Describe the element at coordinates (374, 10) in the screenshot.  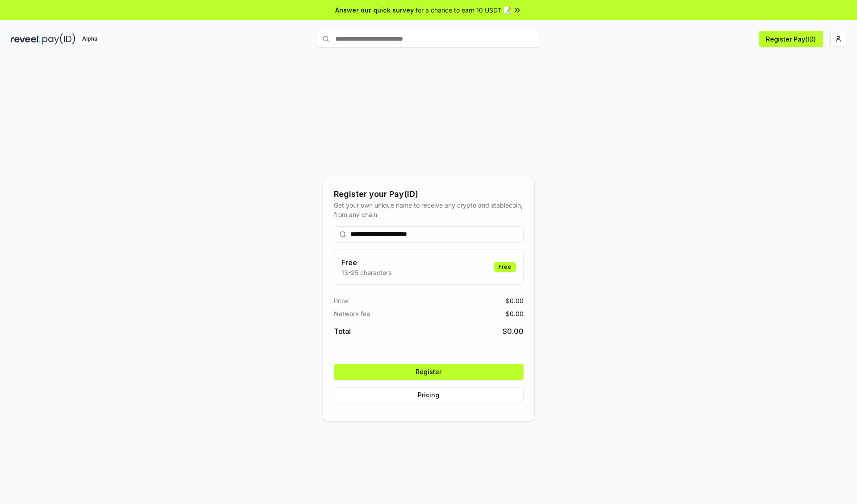
I see `span: Answer our quick survey` at that location.